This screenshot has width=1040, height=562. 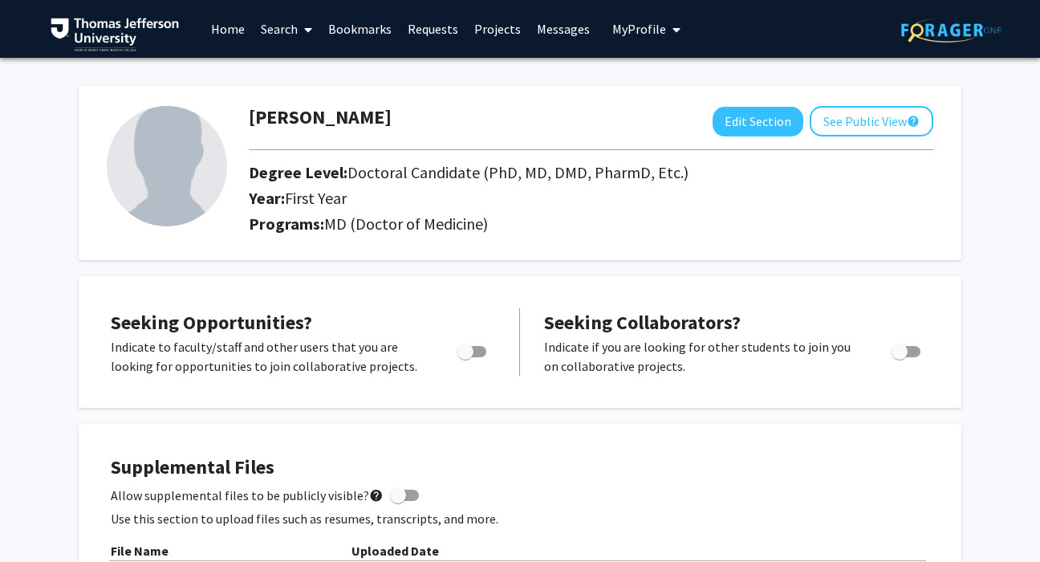 I want to click on p: Use this section to upload files such as resumes, transcripts, and more., so click(x=520, y=518).